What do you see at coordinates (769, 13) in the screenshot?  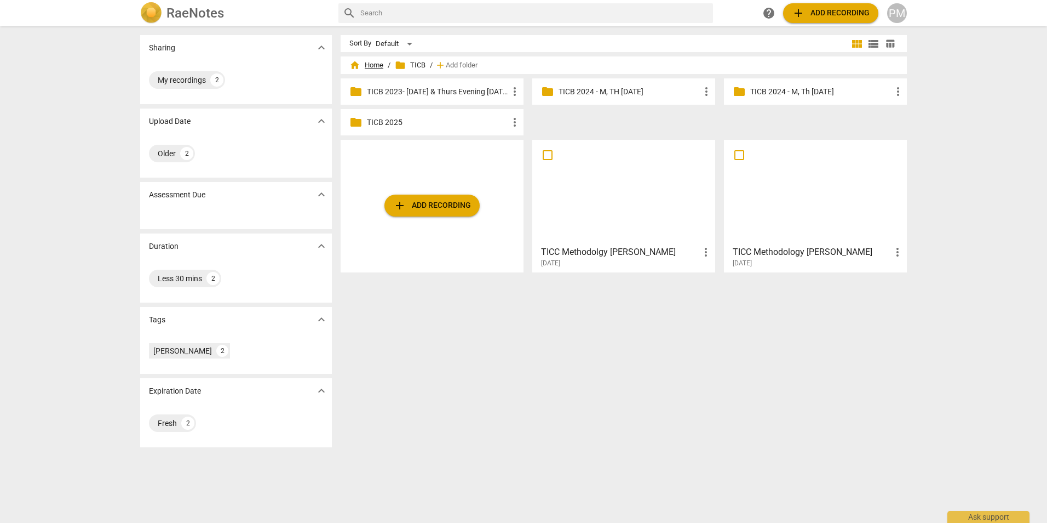 I see `a: Help` at bounding box center [769, 13].